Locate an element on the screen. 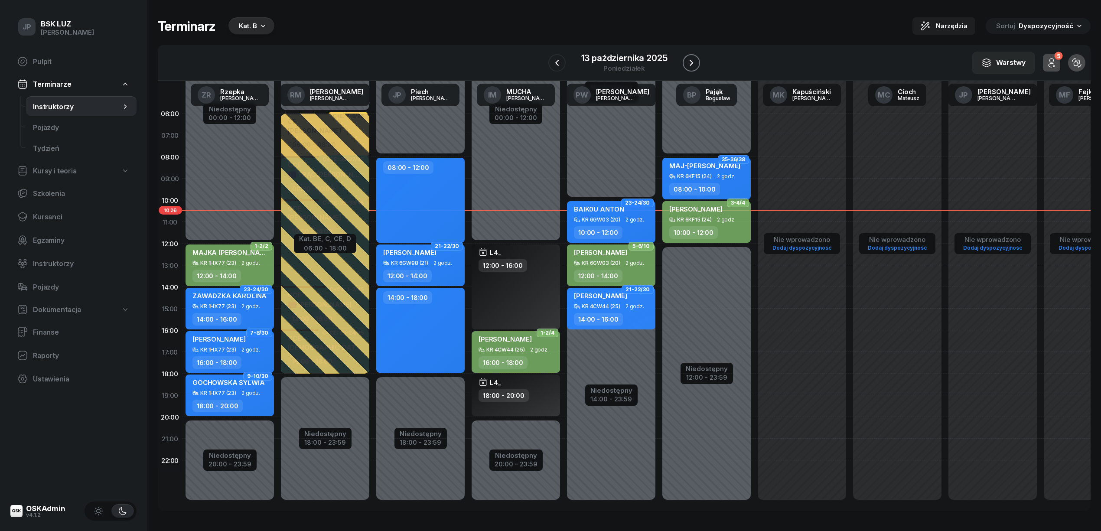  span: Kursy i teoria is located at coordinates (55, 171).